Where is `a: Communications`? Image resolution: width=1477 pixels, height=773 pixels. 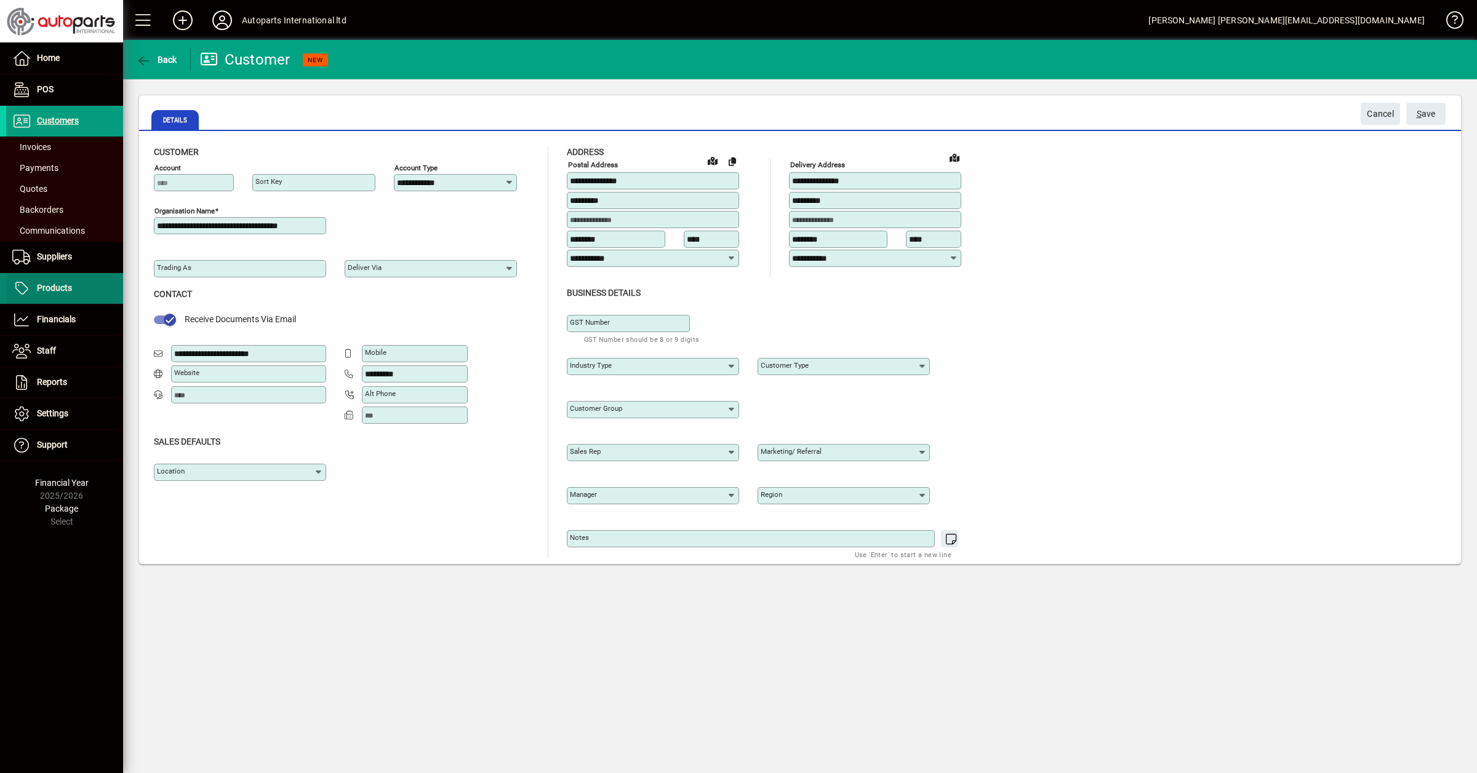 a: Communications is located at coordinates (65, 231).